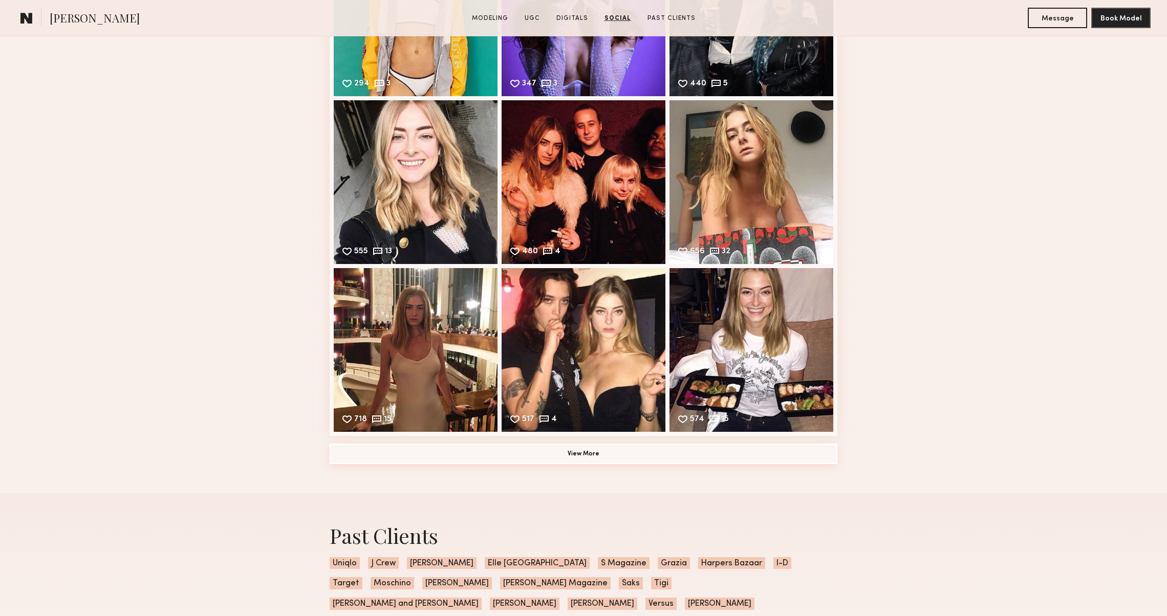 The image size is (1167, 616). I want to click on span: Saks, so click(630, 583).